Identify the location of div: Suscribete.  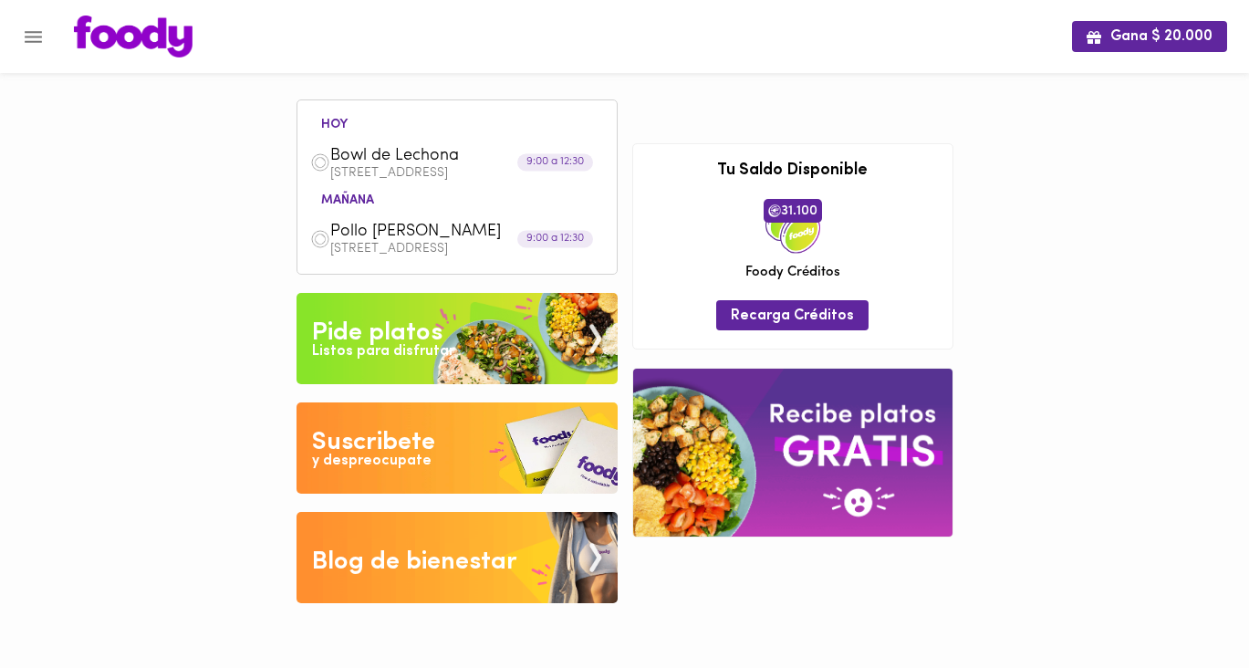
(373, 442).